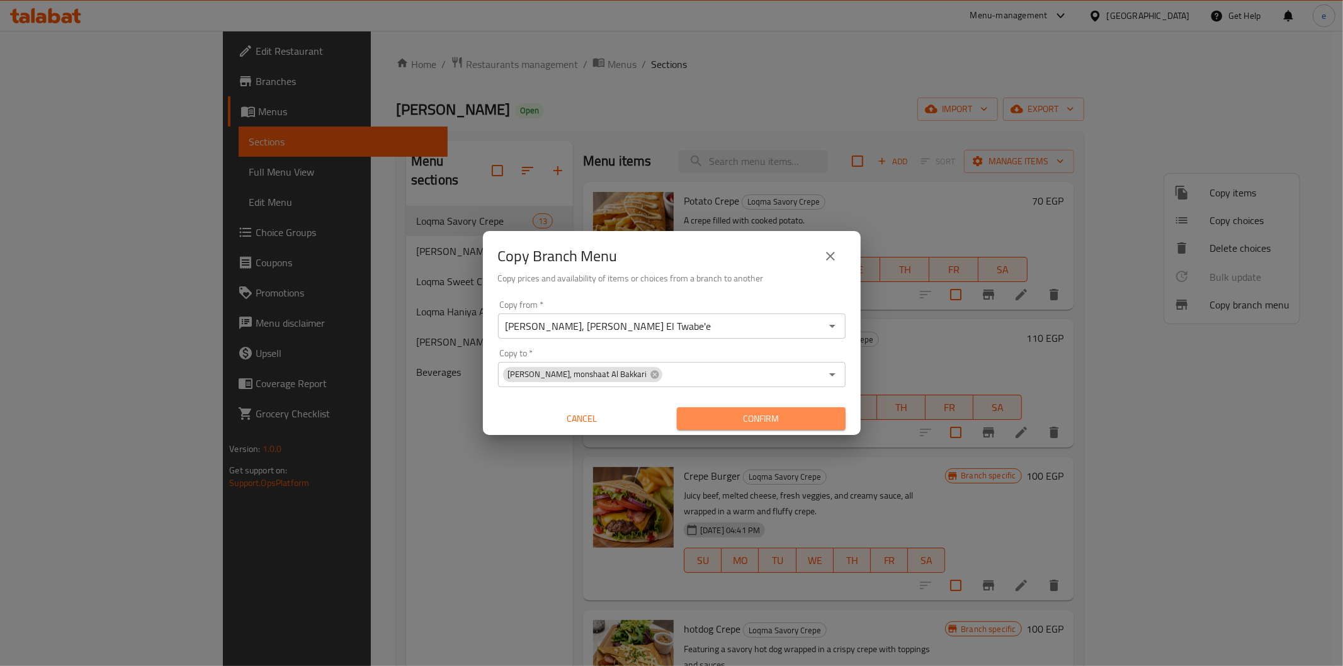  What do you see at coordinates (672, 278) in the screenshot?
I see `h6: Copy prices and availability of items or choices from a branch to another` at bounding box center [672, 278].